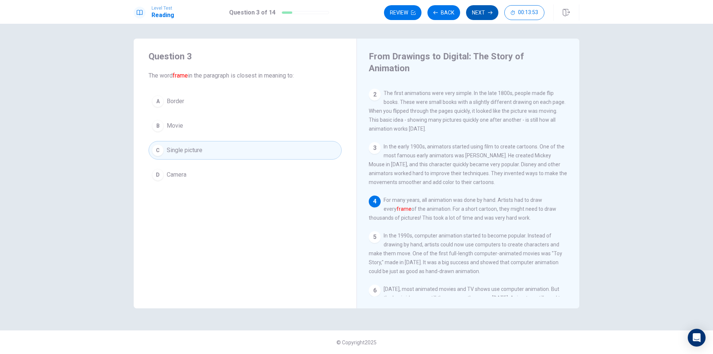 The image size is (713, 354). I want to click on div: A, so click(158, 101).